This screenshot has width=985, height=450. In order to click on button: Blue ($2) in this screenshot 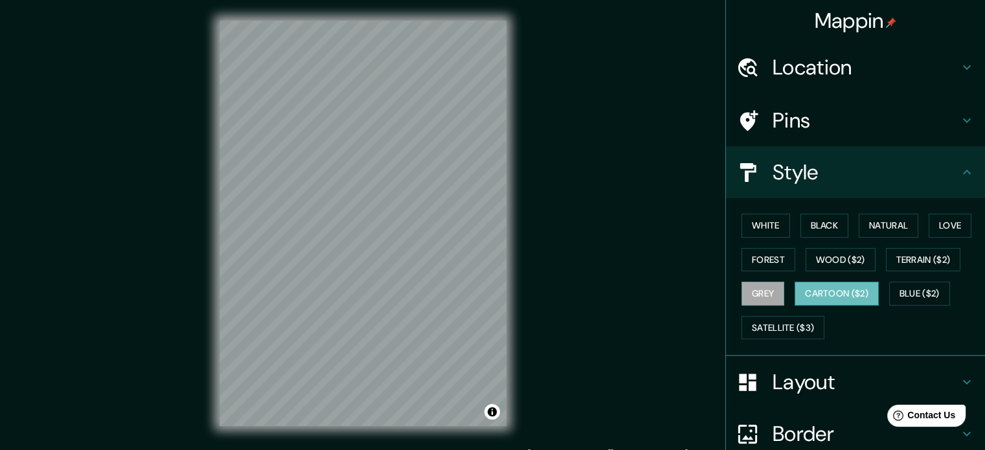, I will do `click(920, 293)`.